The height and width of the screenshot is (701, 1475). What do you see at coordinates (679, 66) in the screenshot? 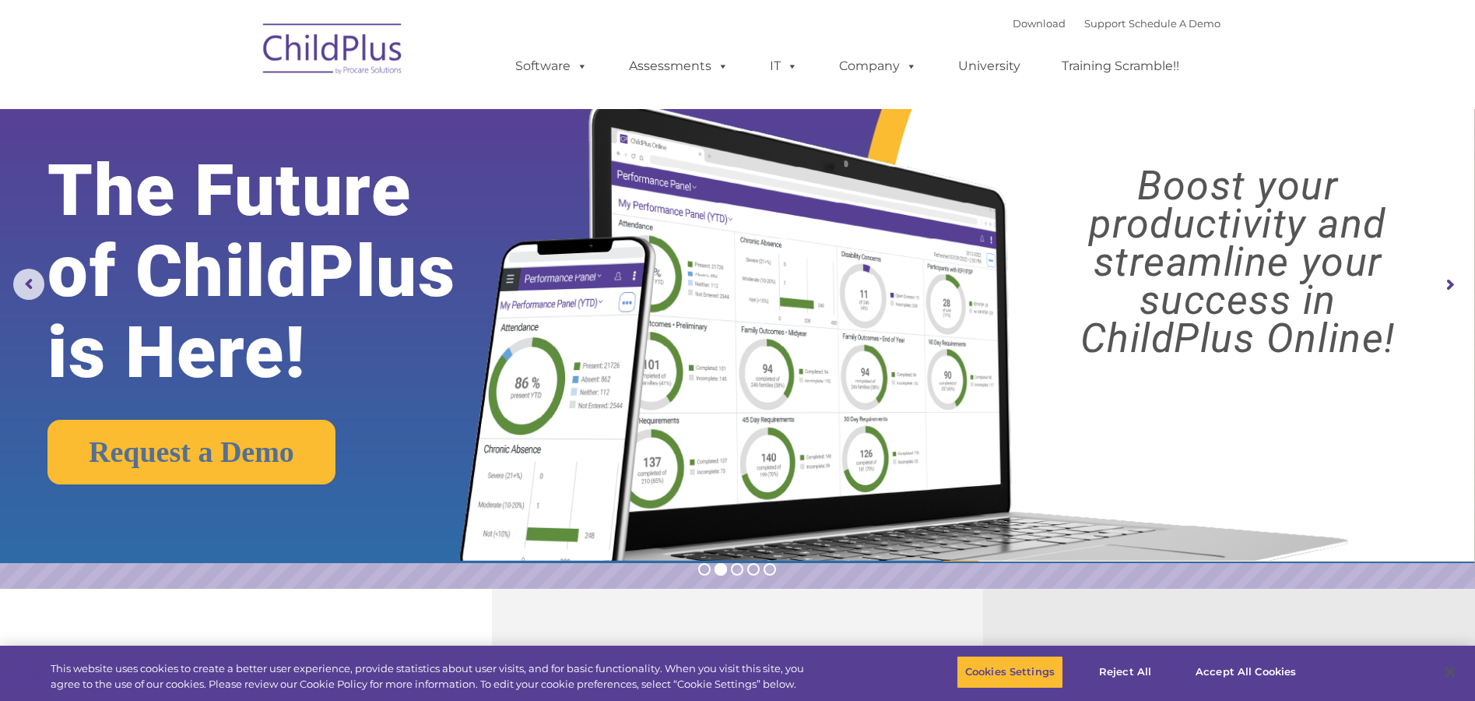
I see `a: Assessments` at bounding box center [679, 66].